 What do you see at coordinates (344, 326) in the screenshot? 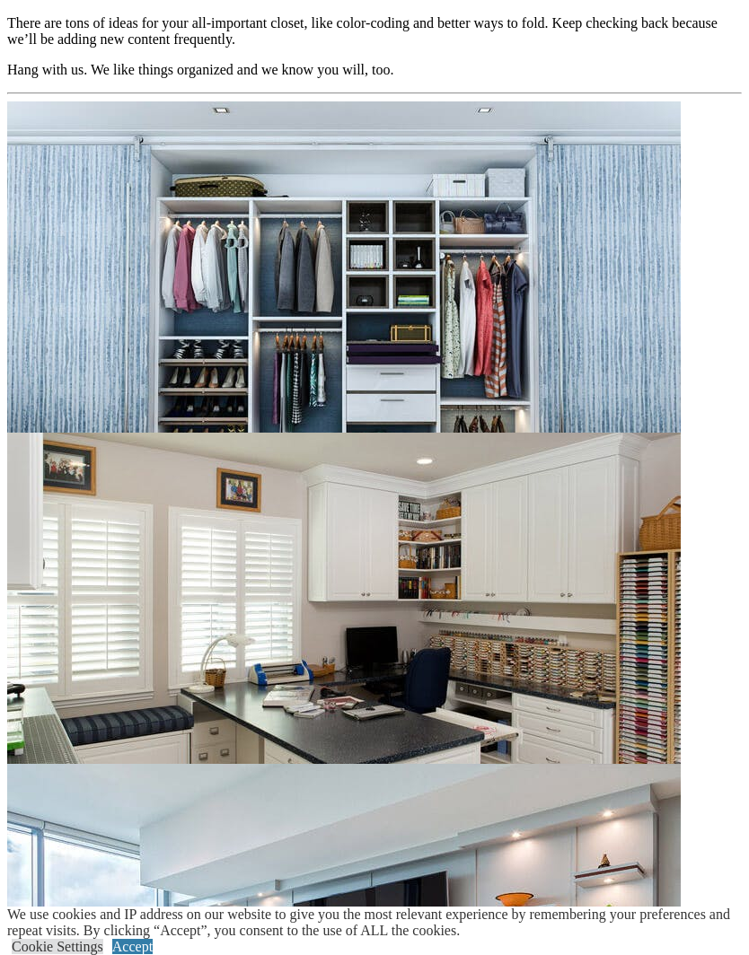
I see `img: Closets` at bounding box center [344, 326].